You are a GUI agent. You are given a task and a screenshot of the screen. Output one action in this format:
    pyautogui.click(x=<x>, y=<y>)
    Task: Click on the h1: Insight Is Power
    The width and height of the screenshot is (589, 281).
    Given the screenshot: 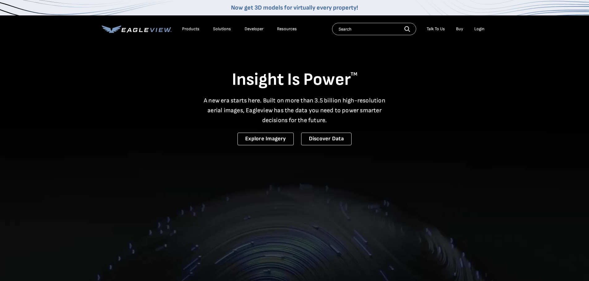 What is the action you would take?
    pyautogui.click(x=294, y=80)
    